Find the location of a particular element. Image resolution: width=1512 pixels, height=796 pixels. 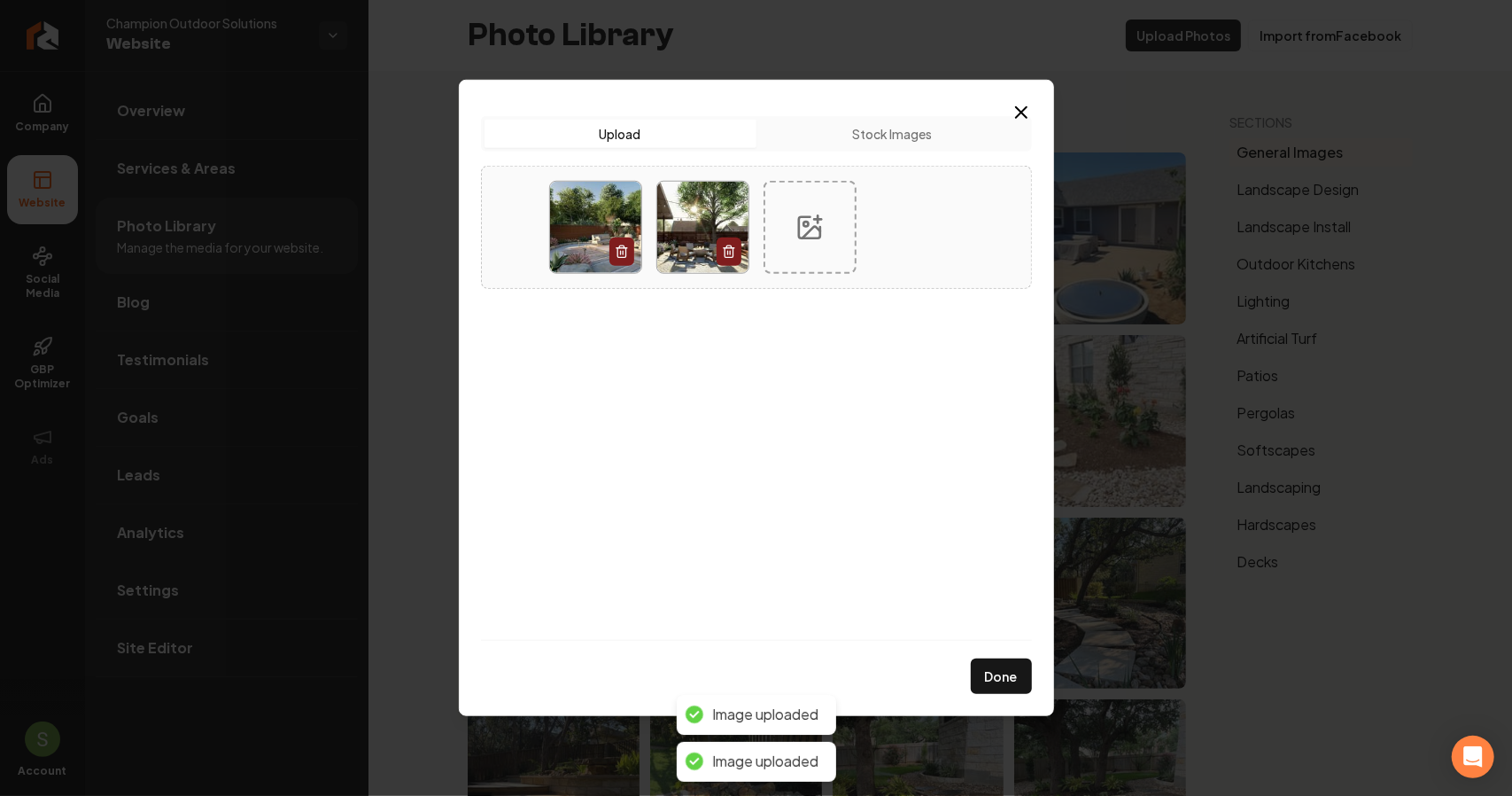

button: Upload is located at coordinates (620, 133).